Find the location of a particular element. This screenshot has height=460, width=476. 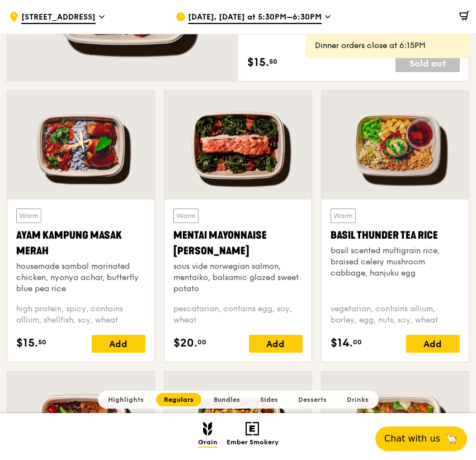

span: $20. is located at coordinates (185, 343).